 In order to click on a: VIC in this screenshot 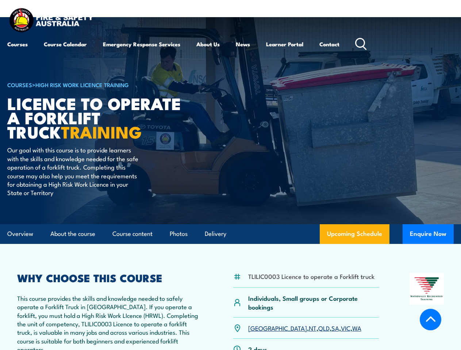, I will do `click(346, 328)`.